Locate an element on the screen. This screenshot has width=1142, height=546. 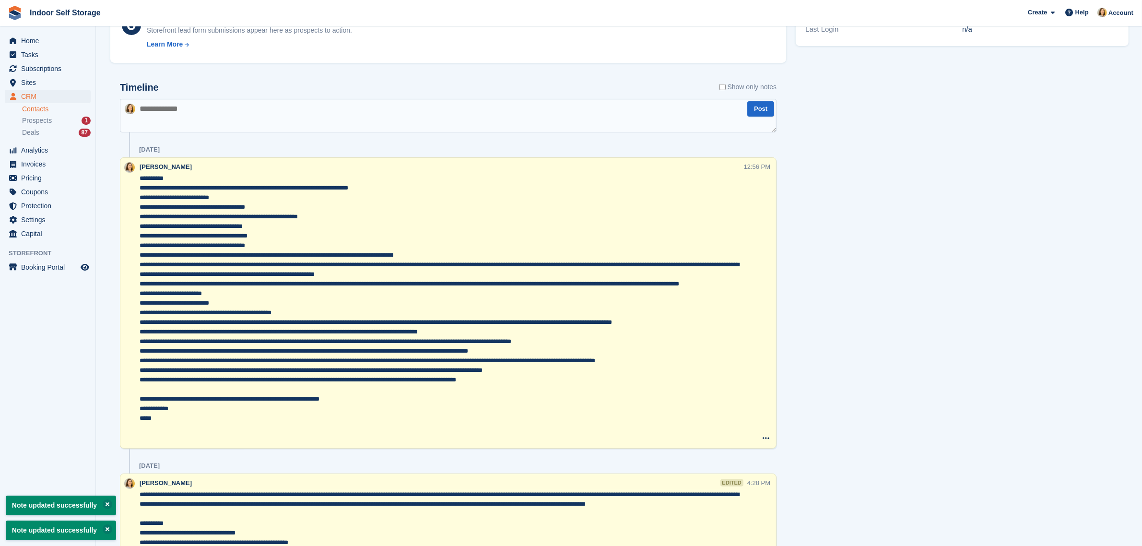
span: Create is located at coordinates (1037, 12).